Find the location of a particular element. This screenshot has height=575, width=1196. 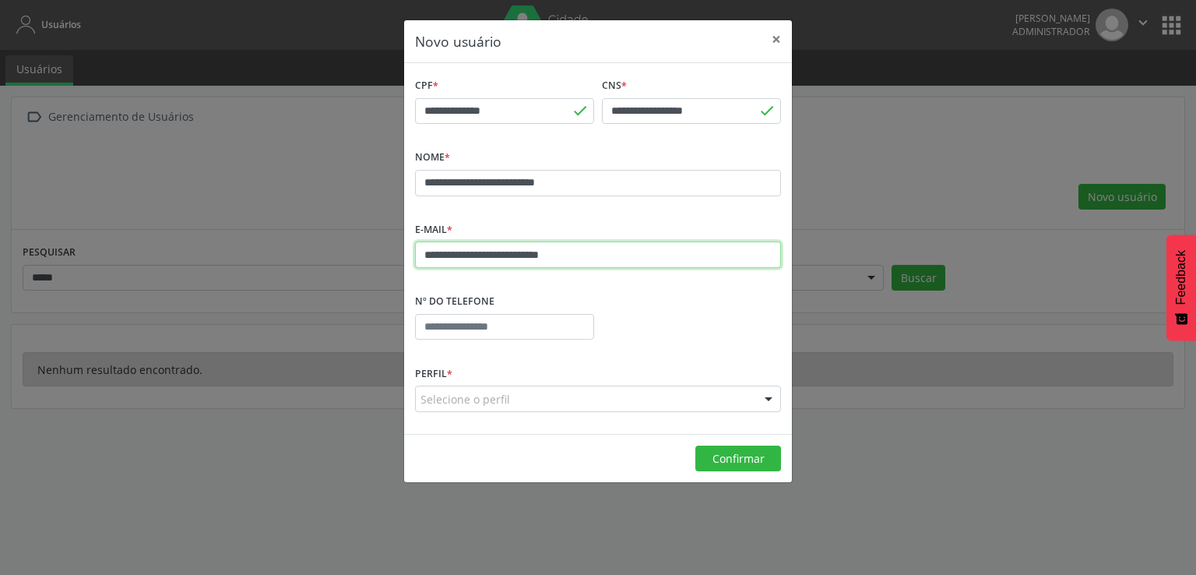

span: Feedback is located at coordinates (1181, 277).